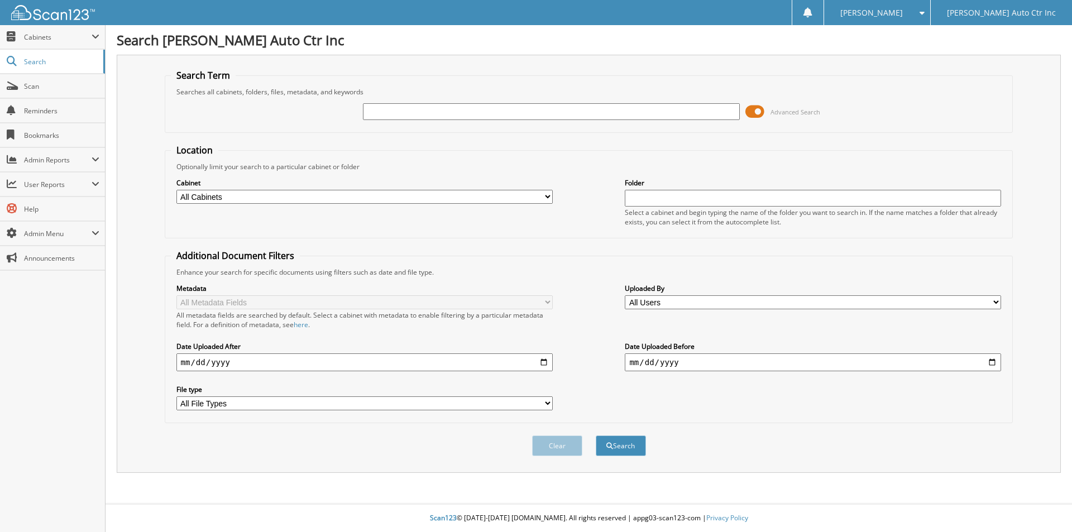  What do you see at coordinates (813, 288) in the screenshot?
I see `label: Uploaded By` at bounding box center [813, 288].